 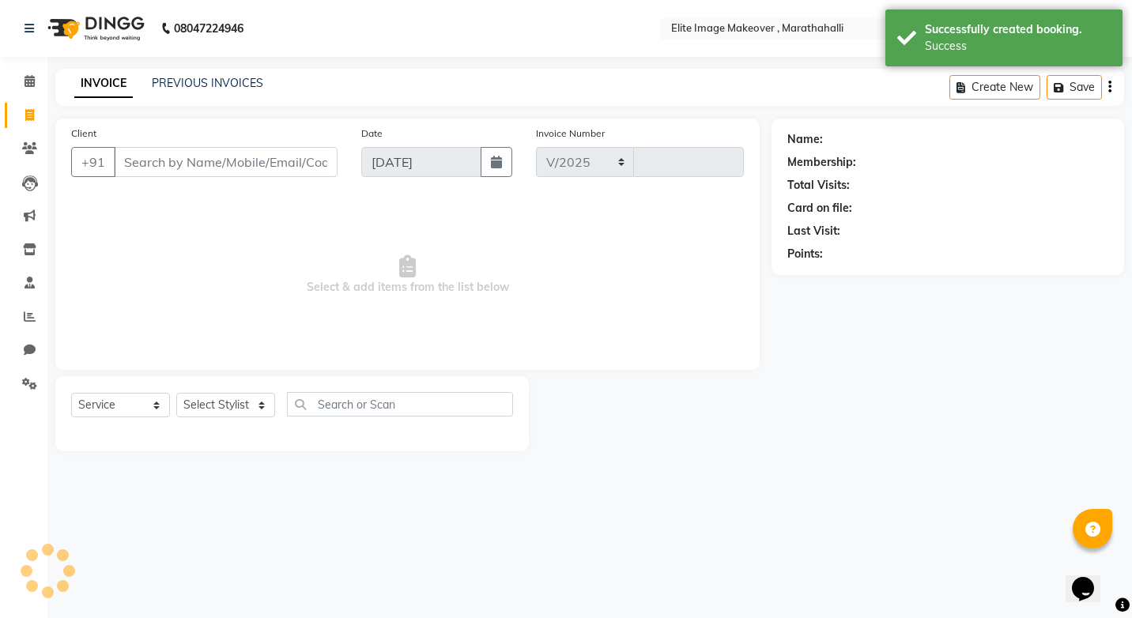 I want to click on a: INVOICE, so click(x=104, y=84).